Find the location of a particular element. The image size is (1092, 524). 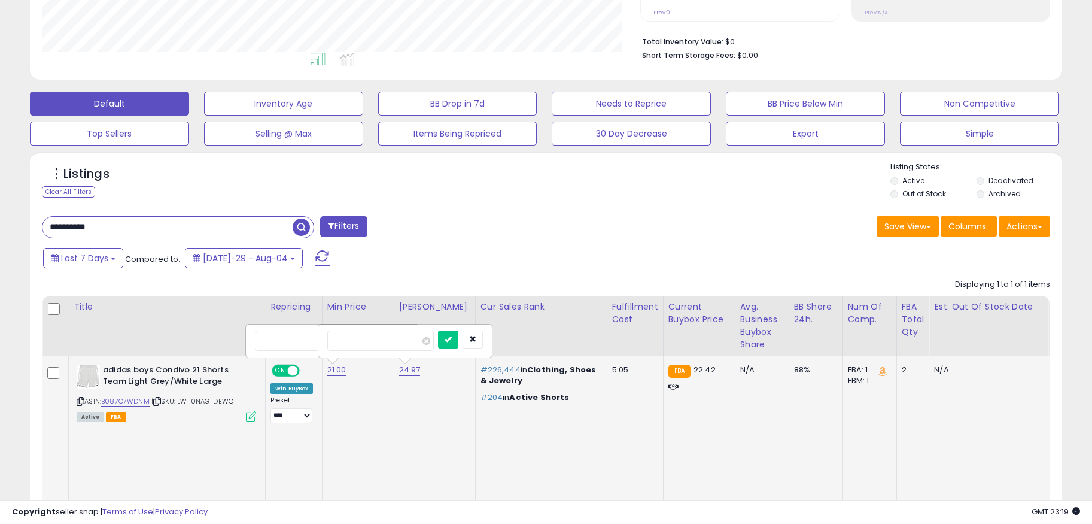

div: Num of Comp. is located at coordinates (869, 313).